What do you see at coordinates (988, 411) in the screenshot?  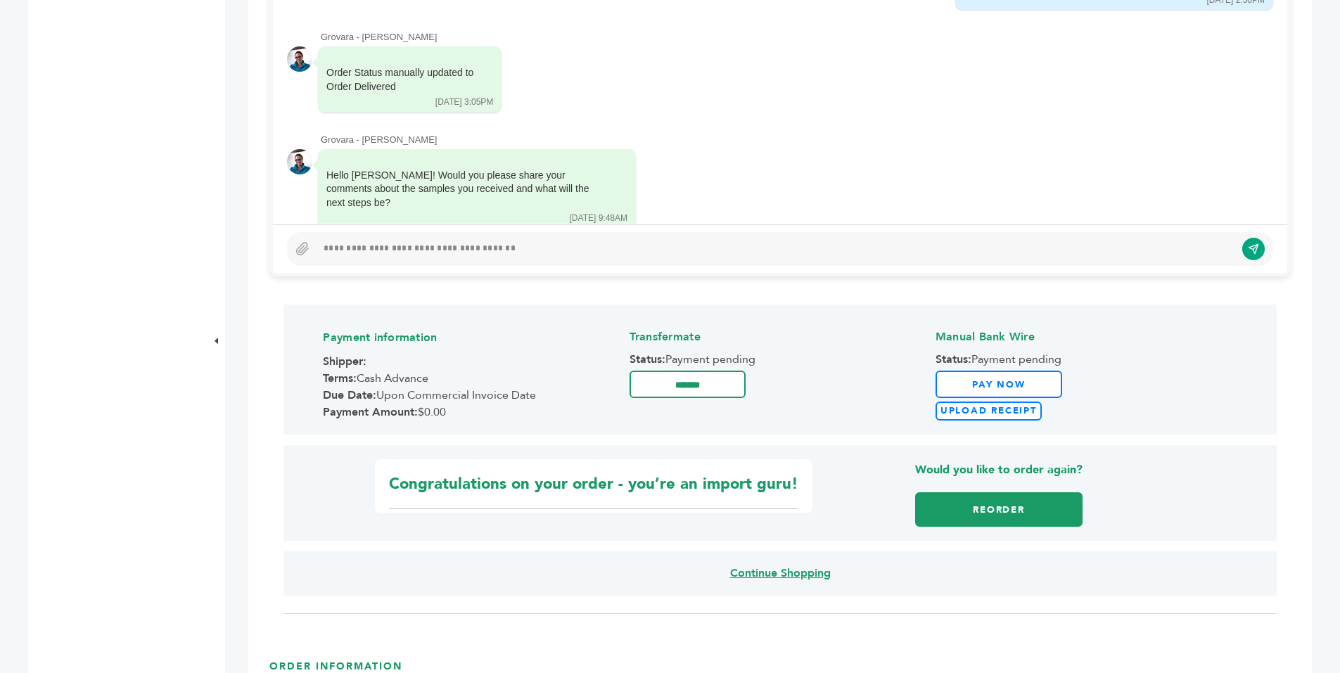 I see `label: Upload Receipt` at bounding box center [988, 411].